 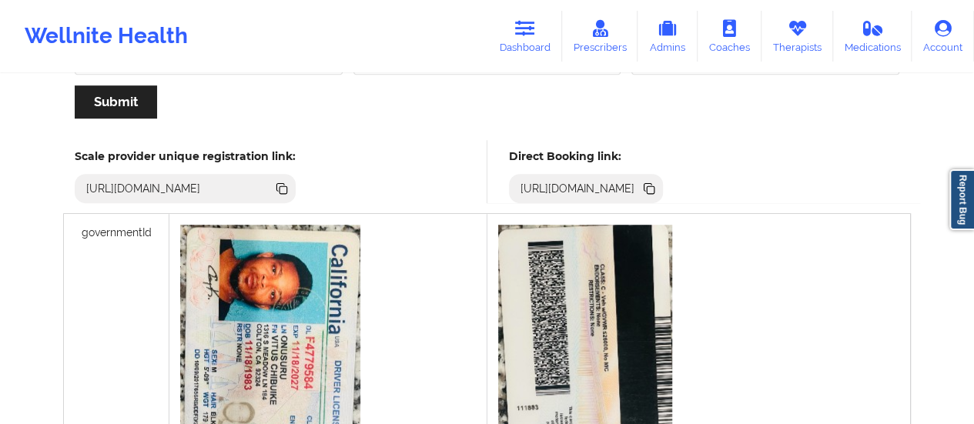 I want to click on a: Coaches, so click(x=729, y=36).